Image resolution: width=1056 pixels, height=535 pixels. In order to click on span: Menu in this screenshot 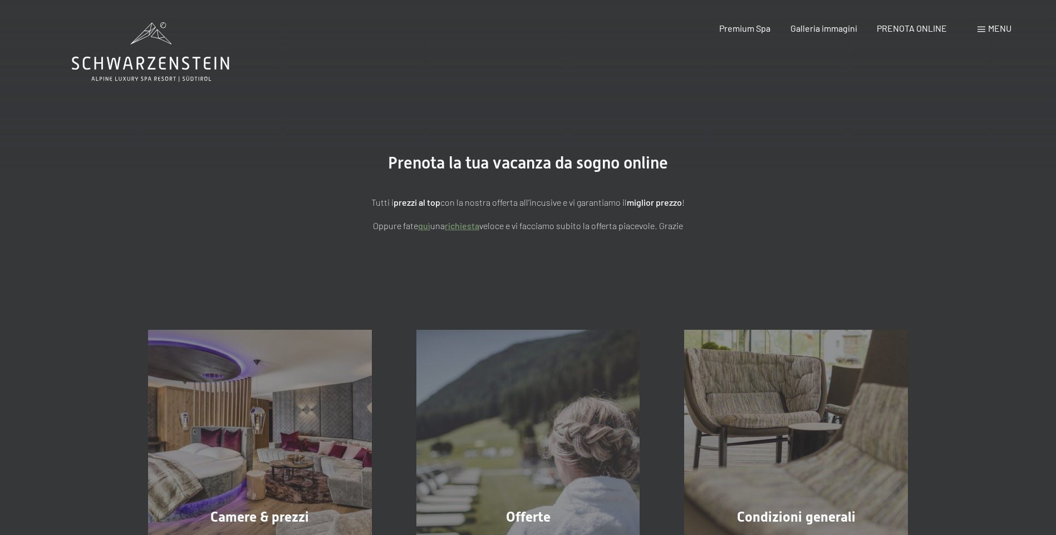, I will do `click(999, 28)`.